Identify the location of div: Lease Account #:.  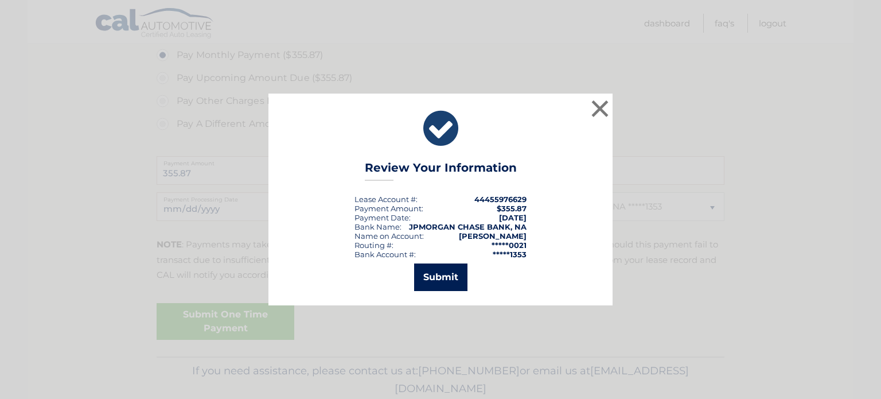
(386, 199).